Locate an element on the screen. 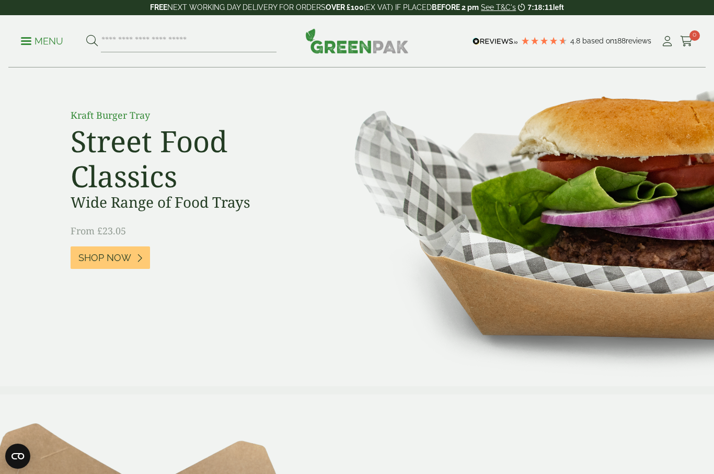 Image resolution: width=714 pixels, height=474 pixels. i: My Account is located at coordinates (667, 41).